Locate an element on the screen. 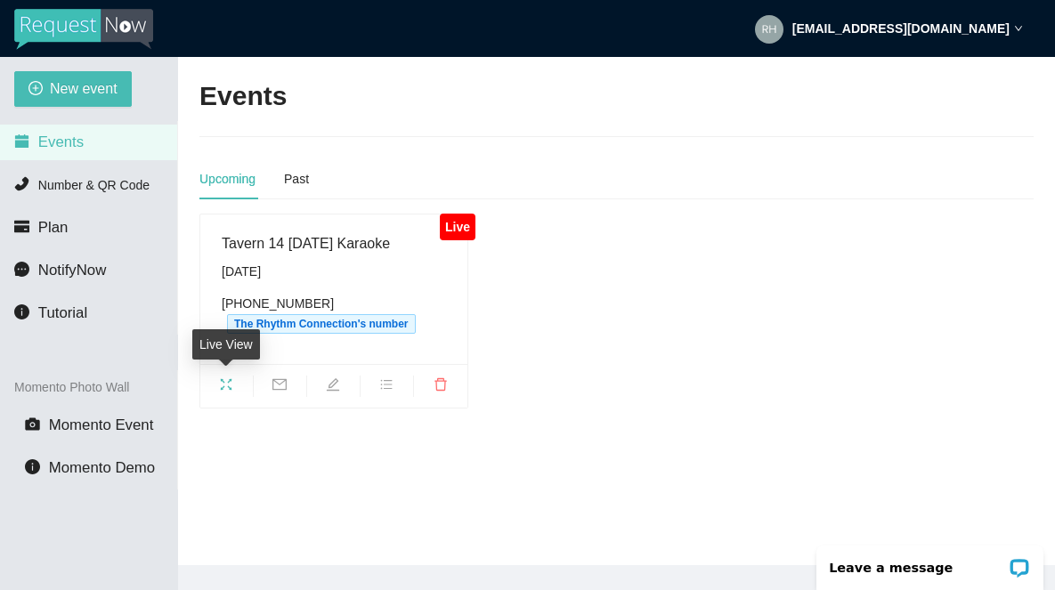 This screenshot has width=1055, height=590. span: bars is located at coordinates (386, 387).